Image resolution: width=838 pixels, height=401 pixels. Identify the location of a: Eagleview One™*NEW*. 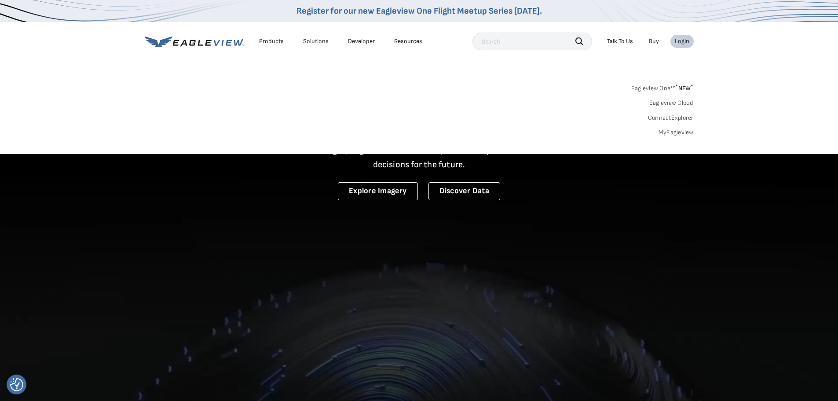
(663, 87).